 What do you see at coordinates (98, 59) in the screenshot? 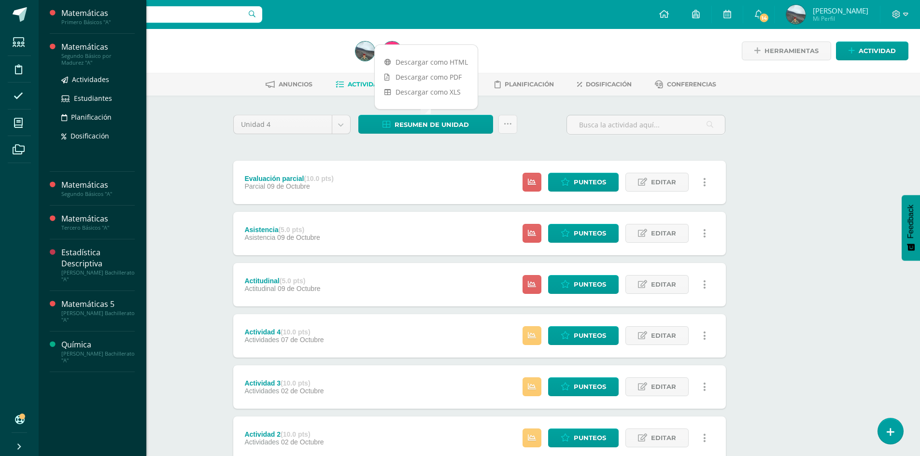
I see `div: Segundo Básico por Madurez "A"` at bounding box center [98, 59].